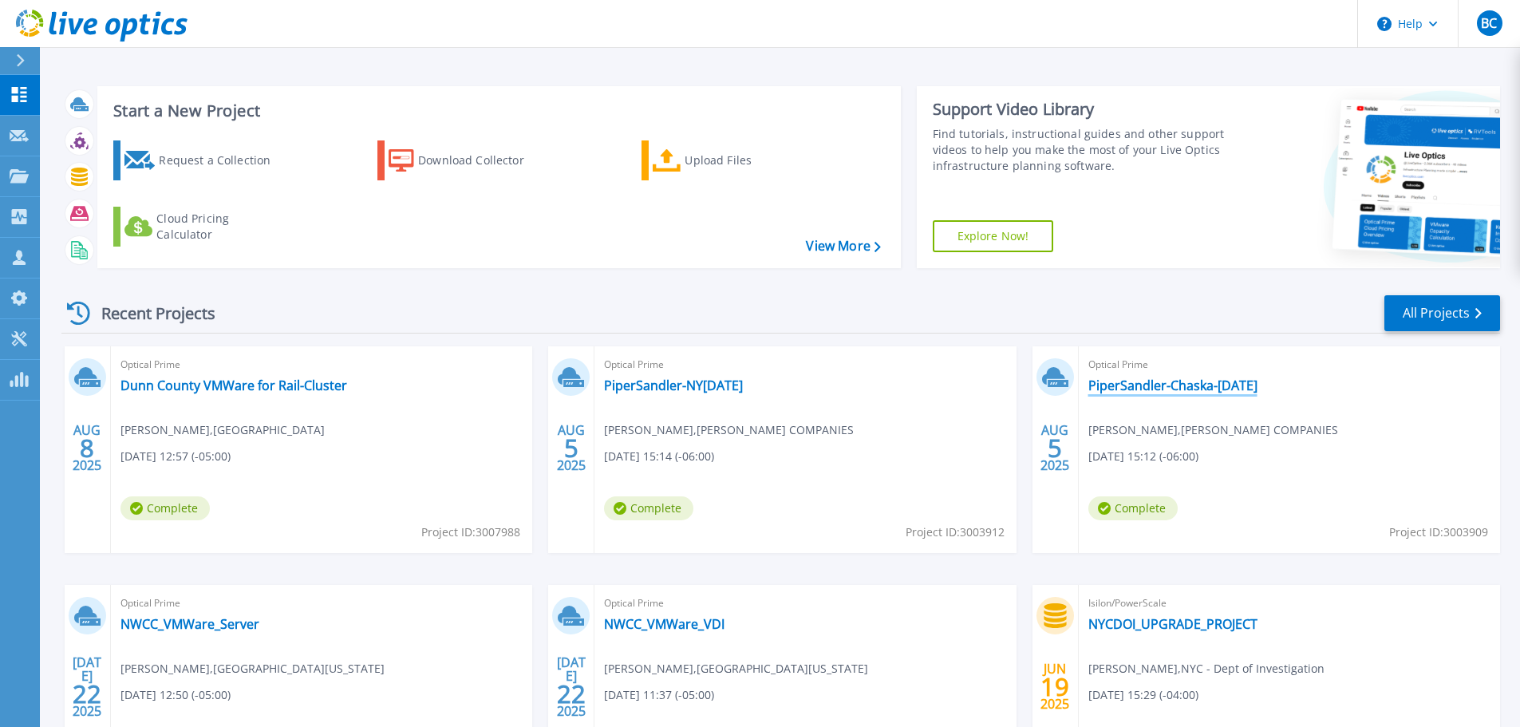 The width and height of the screenshot is (1520, 727). Describe the element at coordinates (1289, 603) in the screenshot. I see `span: Isilon/PowerScale` at that location.